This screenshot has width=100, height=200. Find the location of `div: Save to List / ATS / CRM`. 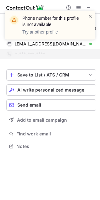

div: Save to List / ATS / CRM is located at coordinates (51, 75).